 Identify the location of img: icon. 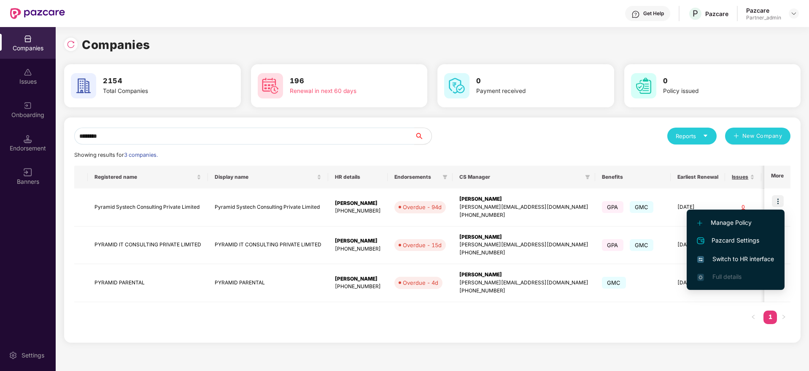
(778, 201).